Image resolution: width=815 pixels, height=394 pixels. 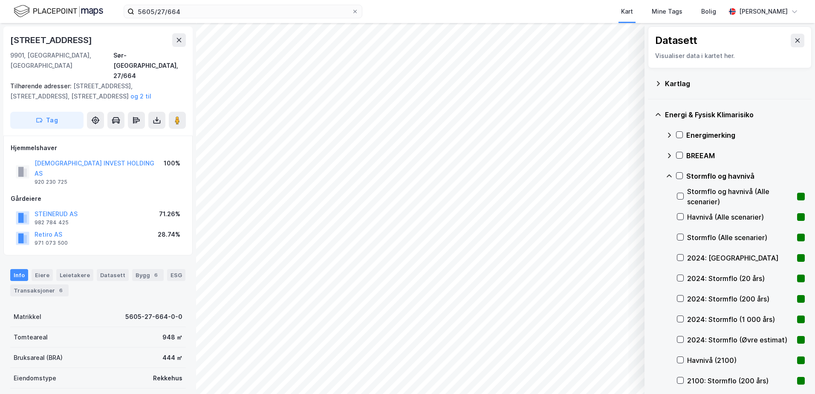 I want to click on div: 948 ㎡, so click(x=172, y=337).